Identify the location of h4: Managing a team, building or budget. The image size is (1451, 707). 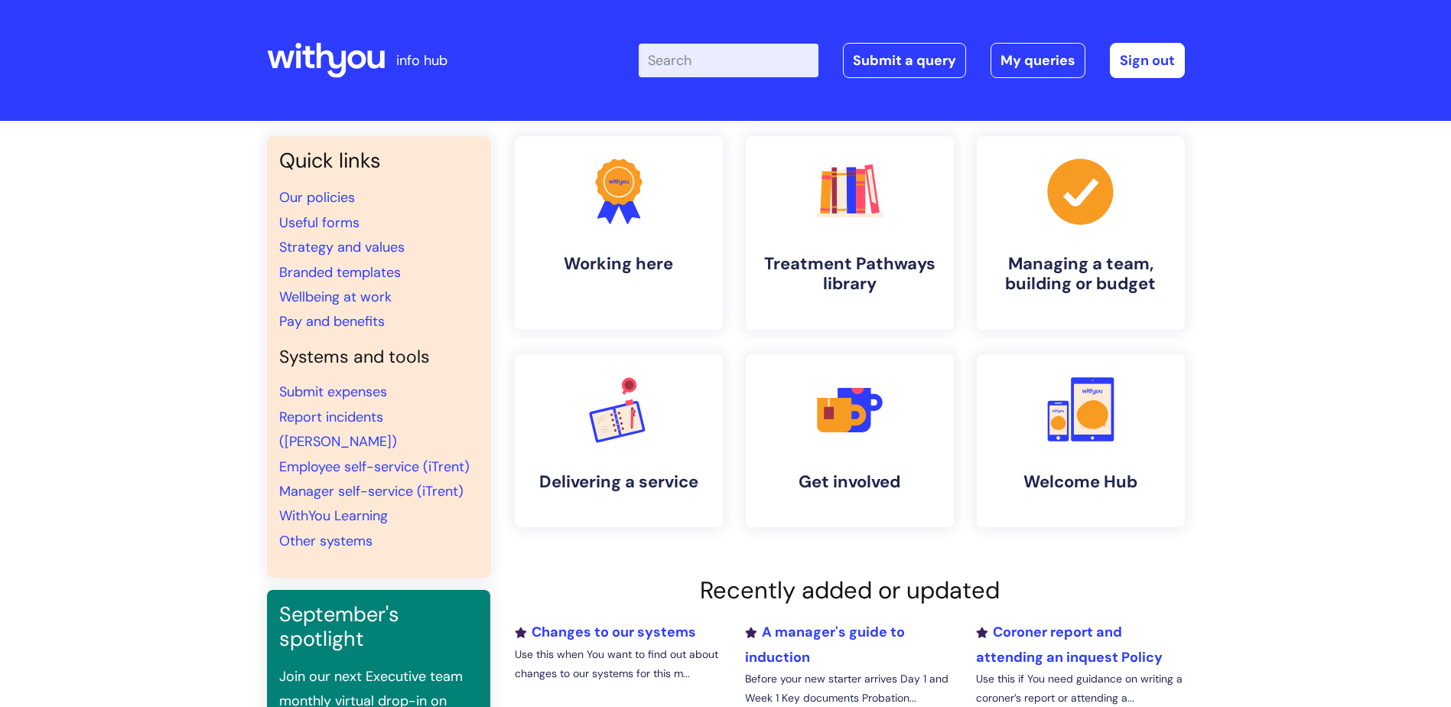
(1081, 274).